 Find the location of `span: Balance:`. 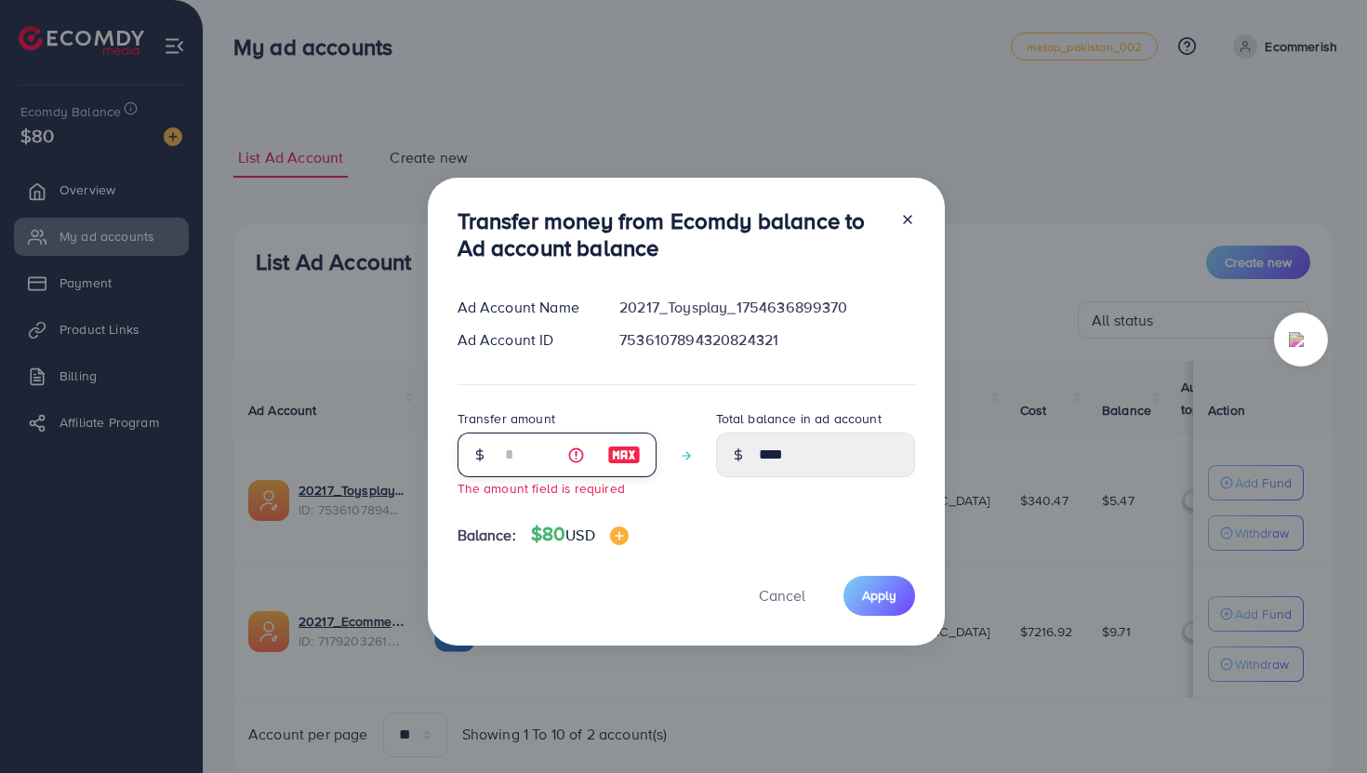

span: Balance: is located at coordinates (486, 535).